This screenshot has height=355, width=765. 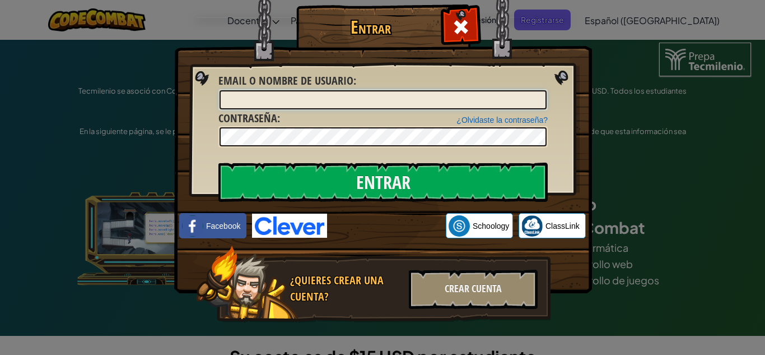 I want to click on span: Contraseña, so click(x=248, y=118).